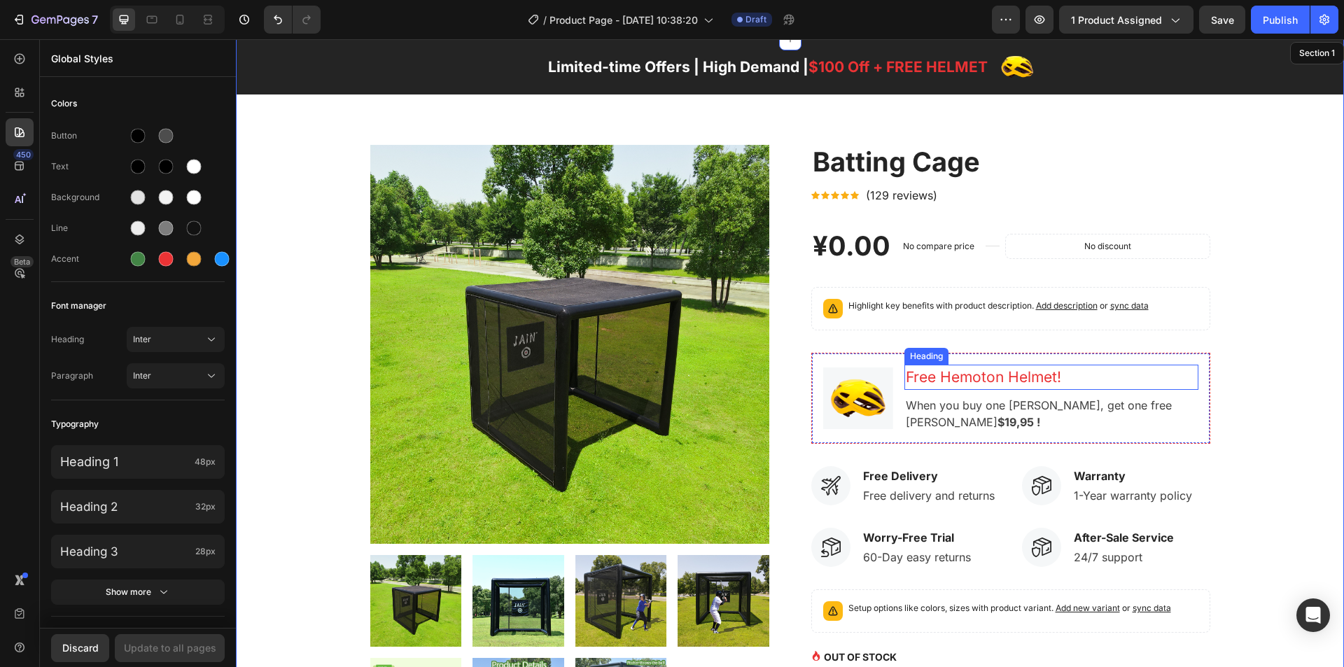  I want to click on p: Free Delivery, so click(693, 437).